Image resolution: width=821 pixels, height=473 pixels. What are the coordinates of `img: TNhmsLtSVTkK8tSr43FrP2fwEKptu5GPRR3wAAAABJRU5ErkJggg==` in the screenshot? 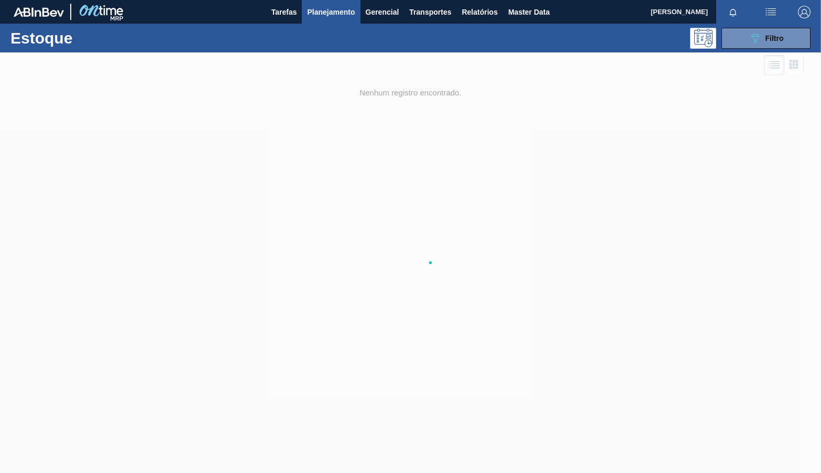 It's located at (39, 12).